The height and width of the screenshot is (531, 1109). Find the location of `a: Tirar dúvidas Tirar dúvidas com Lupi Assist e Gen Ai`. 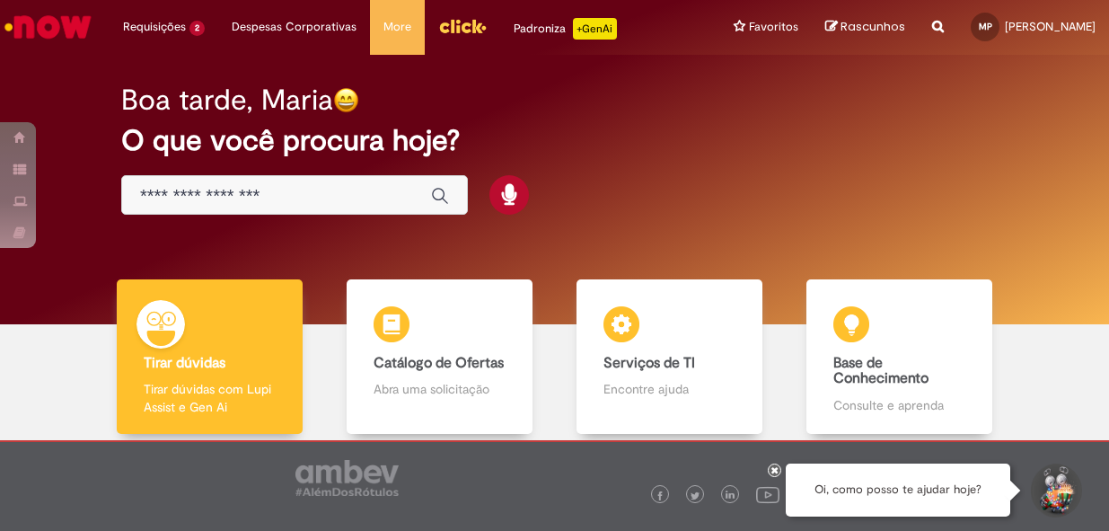

a: Tirar dúvidas Tirar dúvidas com Lupi Assist e Gen Ai is located at coordinates (209, 357).